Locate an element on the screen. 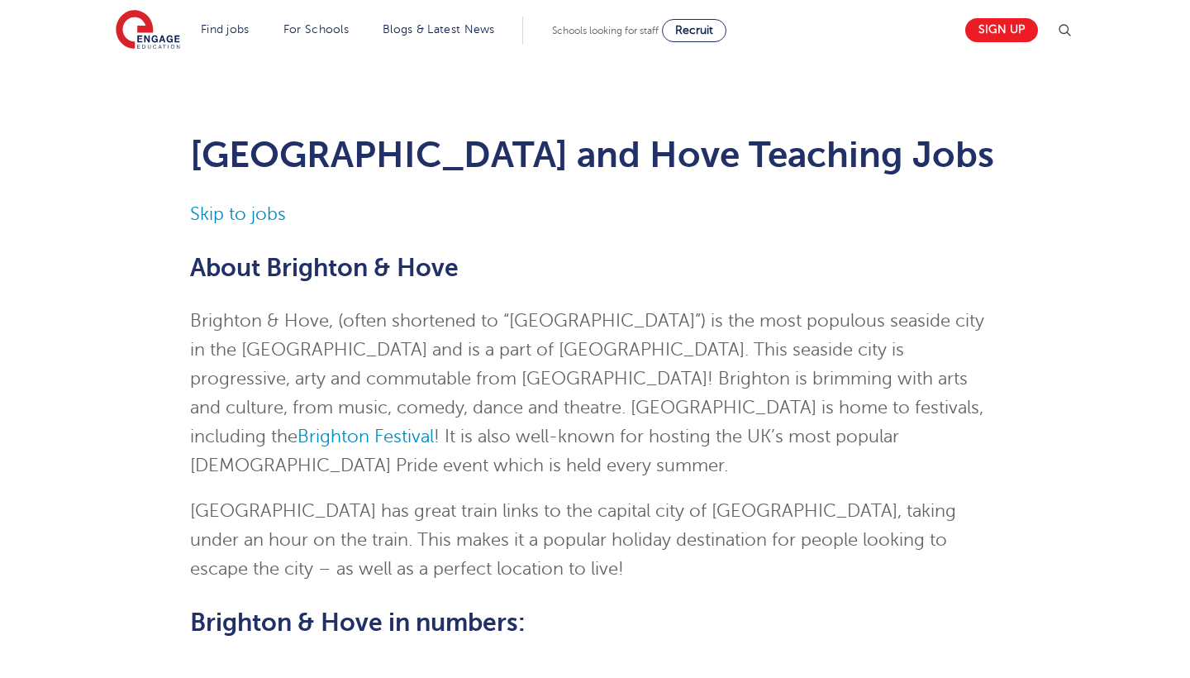 The image size is (1190, 678). span: Recruit is located at coordinates (694, 30).